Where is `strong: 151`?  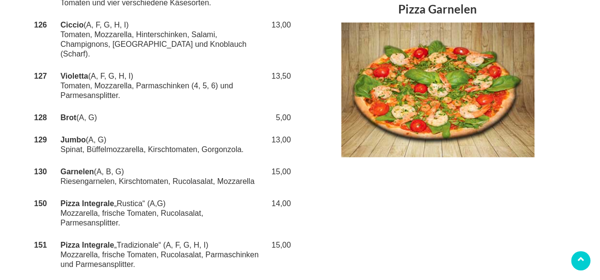
strong: 151 is located at coordinates (41, 245).